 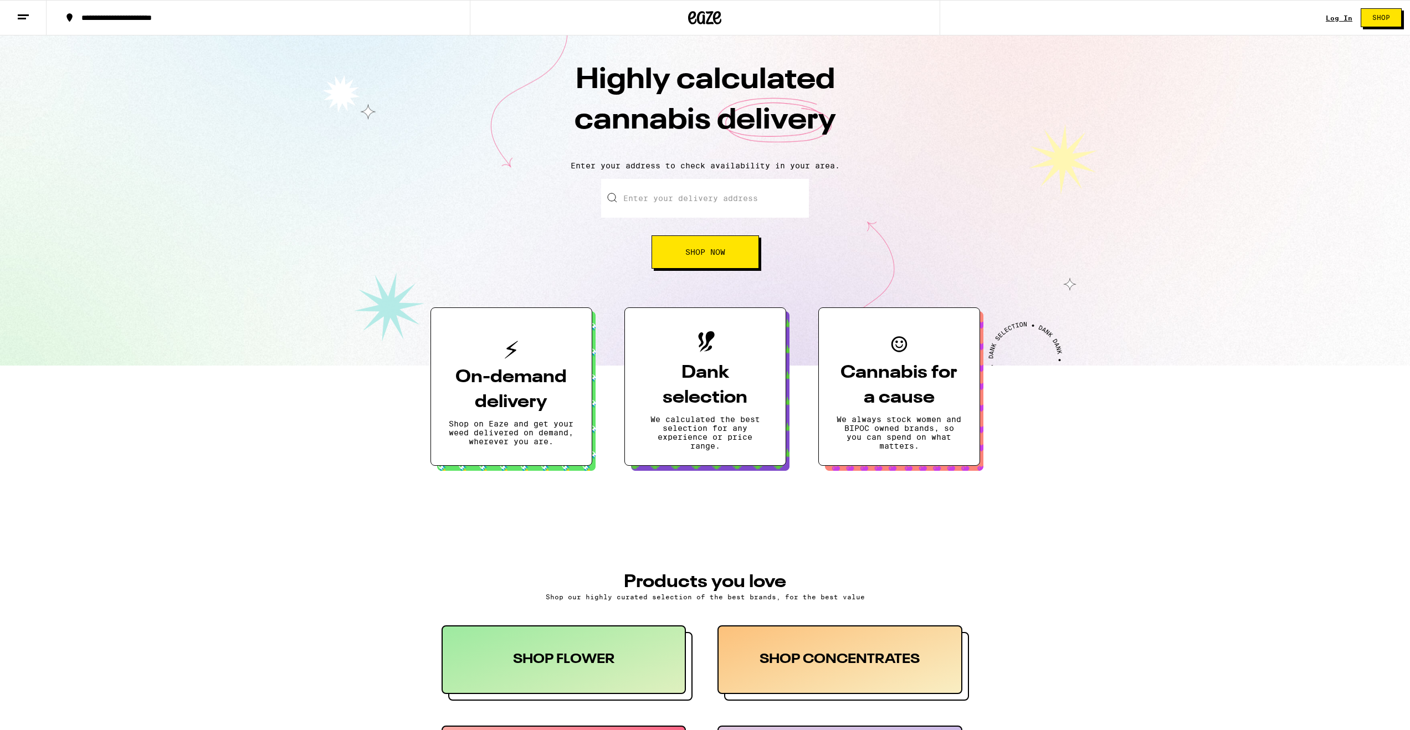 What do you see at coordinates (705, 597) in the screenshot?
I see `p: Shop our highly curated selection of the best brands, for the best value` at bounding box center [705, 597].